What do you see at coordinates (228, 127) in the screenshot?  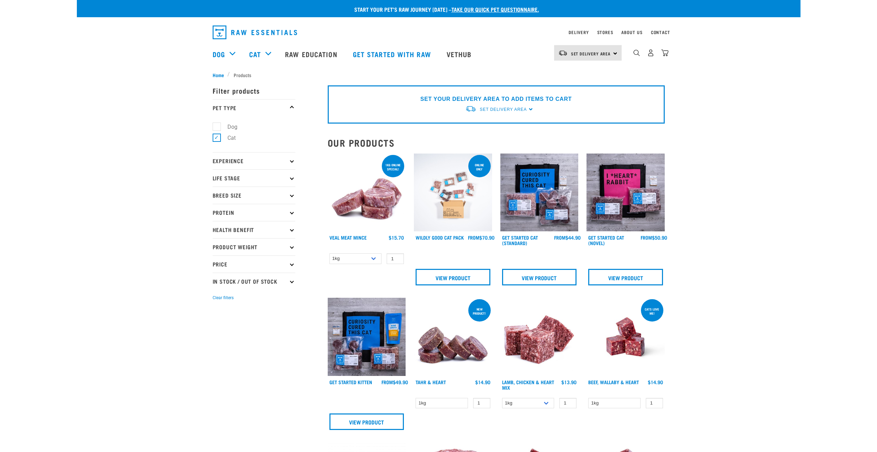 I see `label: Dog` at bounding box center [228, 127].